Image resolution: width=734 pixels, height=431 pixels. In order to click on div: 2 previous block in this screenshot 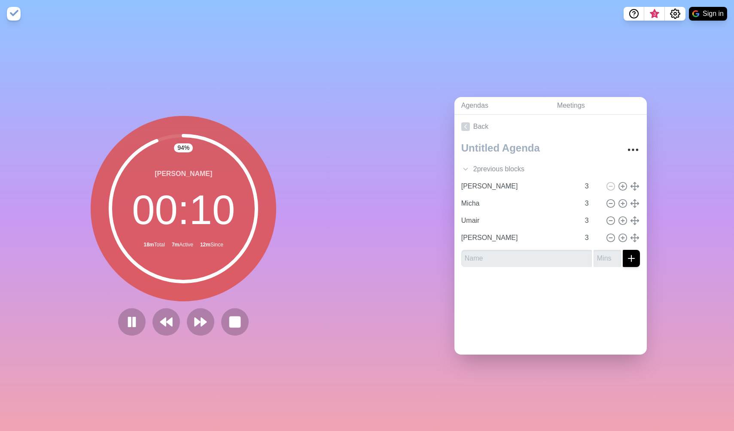, I will do `click(550, 169)`.